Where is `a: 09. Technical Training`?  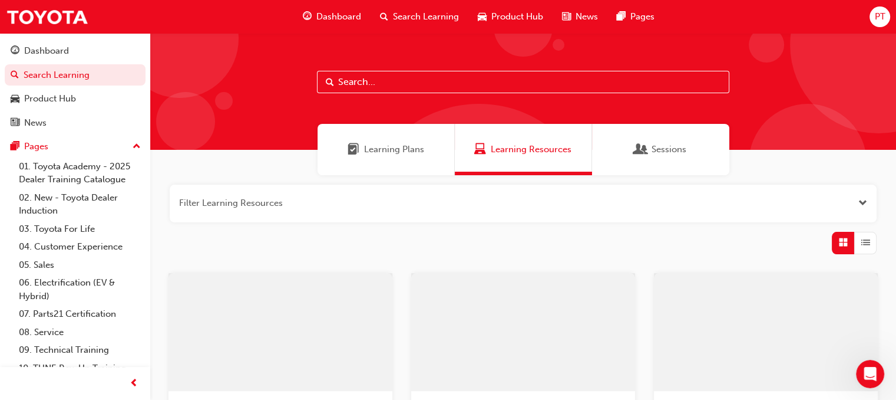
a: 09. Technical Training is located at coordinates (80, 350).